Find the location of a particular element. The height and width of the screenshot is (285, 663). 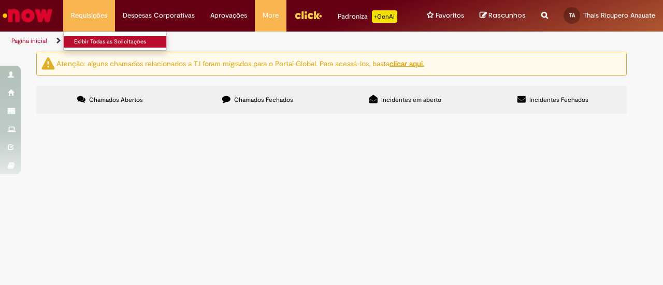

span: Despesas Corporativas is located at coordinates (158, 16).